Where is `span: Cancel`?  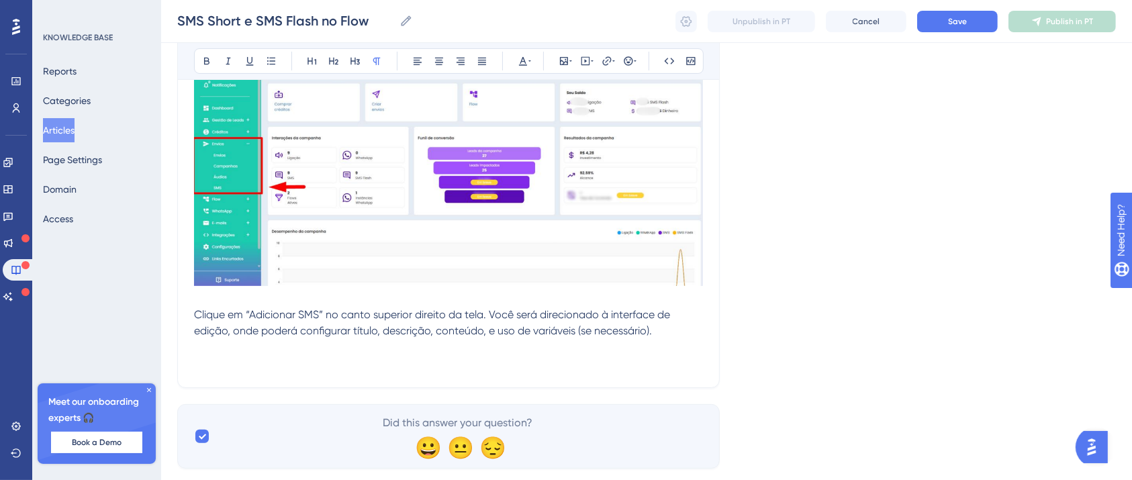
span: Cancel is located at coordinates (866, 21).